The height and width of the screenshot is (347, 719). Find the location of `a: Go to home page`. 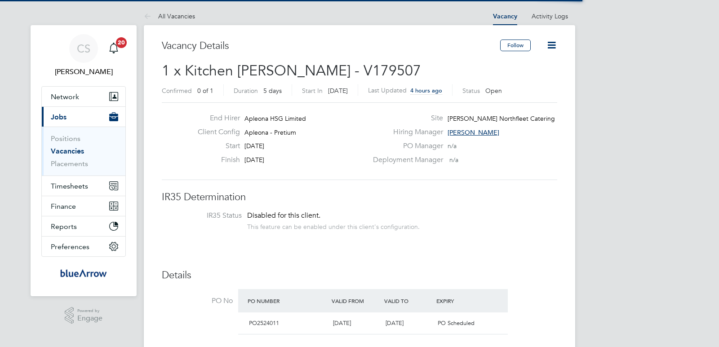

a: Go to home page is located at coordinates (84, 273).